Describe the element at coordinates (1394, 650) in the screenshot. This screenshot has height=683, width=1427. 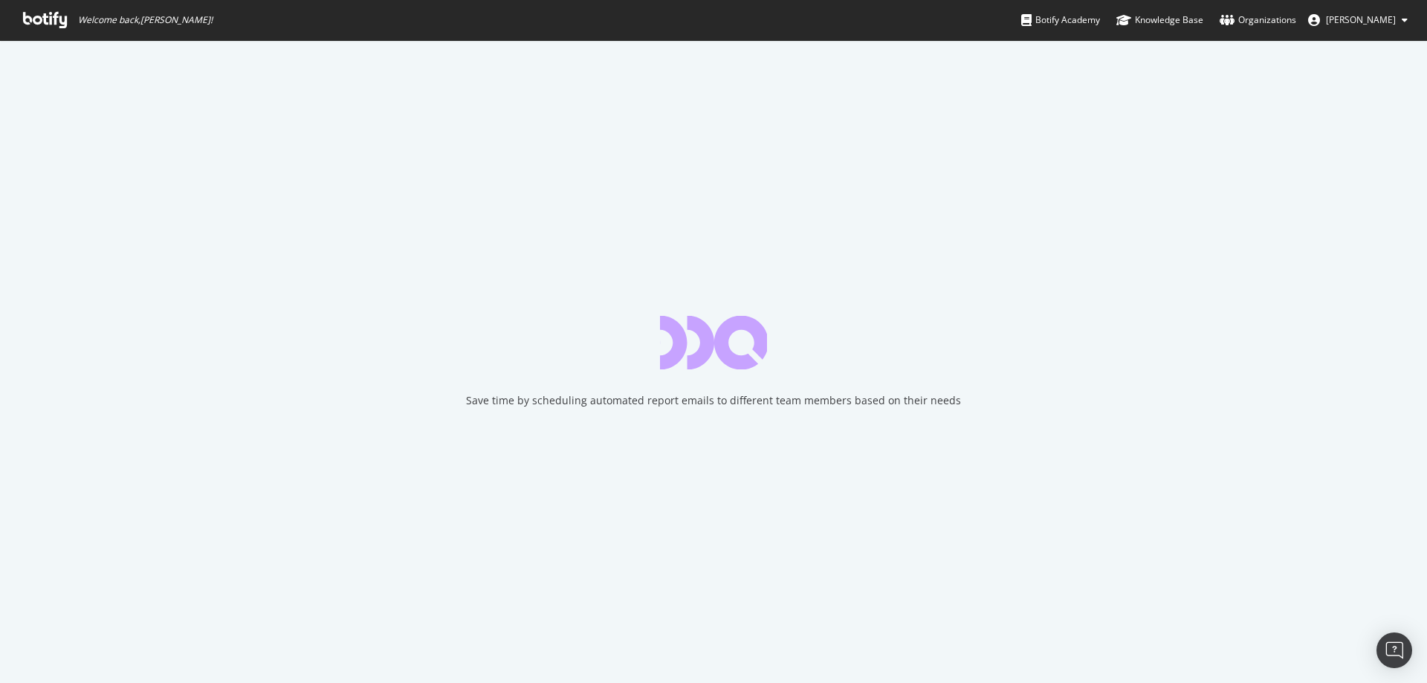
I see `div: Open Intercom Messenger` at that location.